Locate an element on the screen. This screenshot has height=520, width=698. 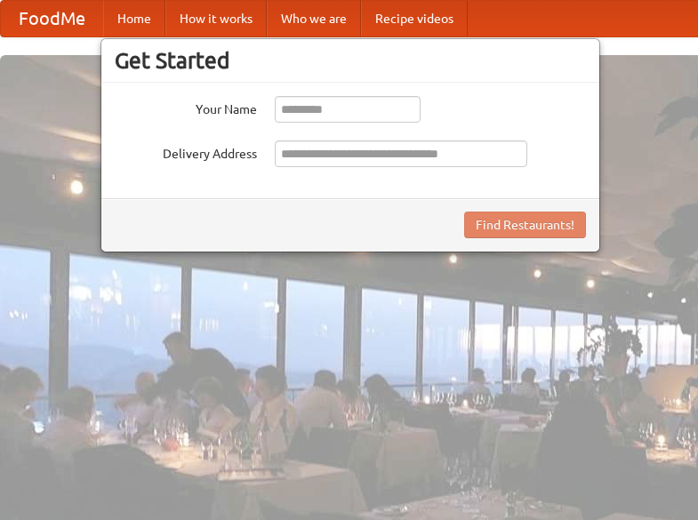
a: How it works is located at coordinates (216, 19).